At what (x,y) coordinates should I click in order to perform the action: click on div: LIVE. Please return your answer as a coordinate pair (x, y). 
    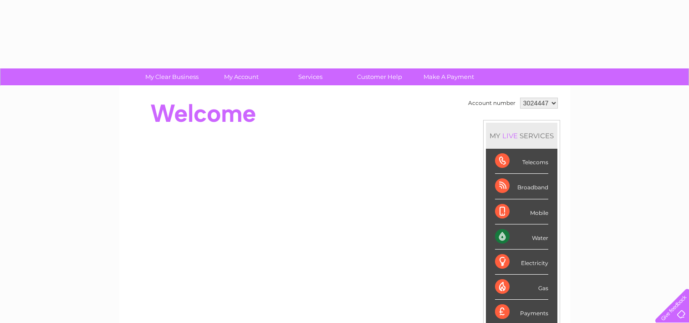
    Looking at the image, I should click on (510, 135).